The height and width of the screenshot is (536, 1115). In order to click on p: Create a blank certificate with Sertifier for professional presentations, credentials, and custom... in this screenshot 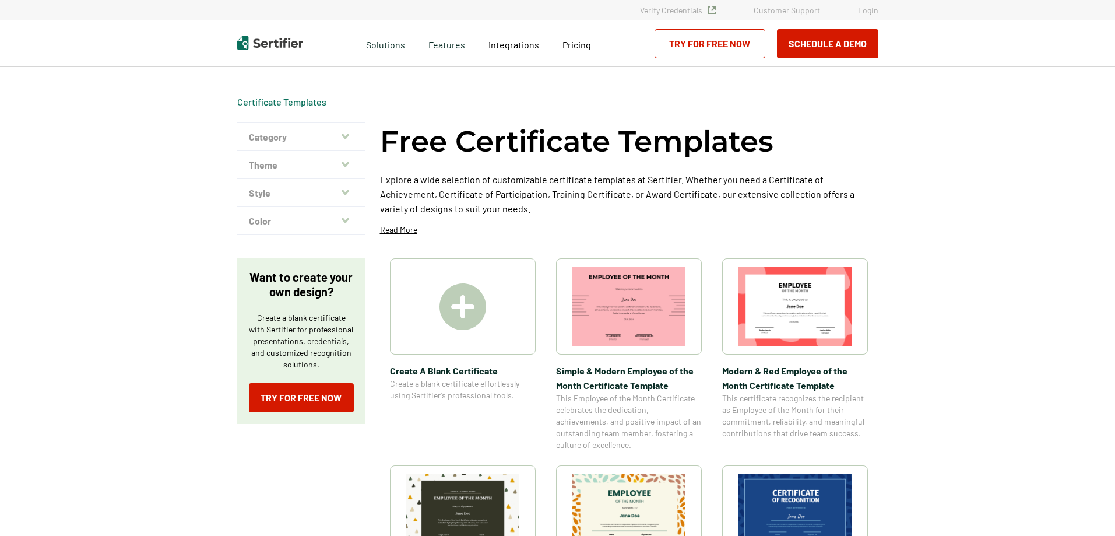, I will do `click(301, 341)`.